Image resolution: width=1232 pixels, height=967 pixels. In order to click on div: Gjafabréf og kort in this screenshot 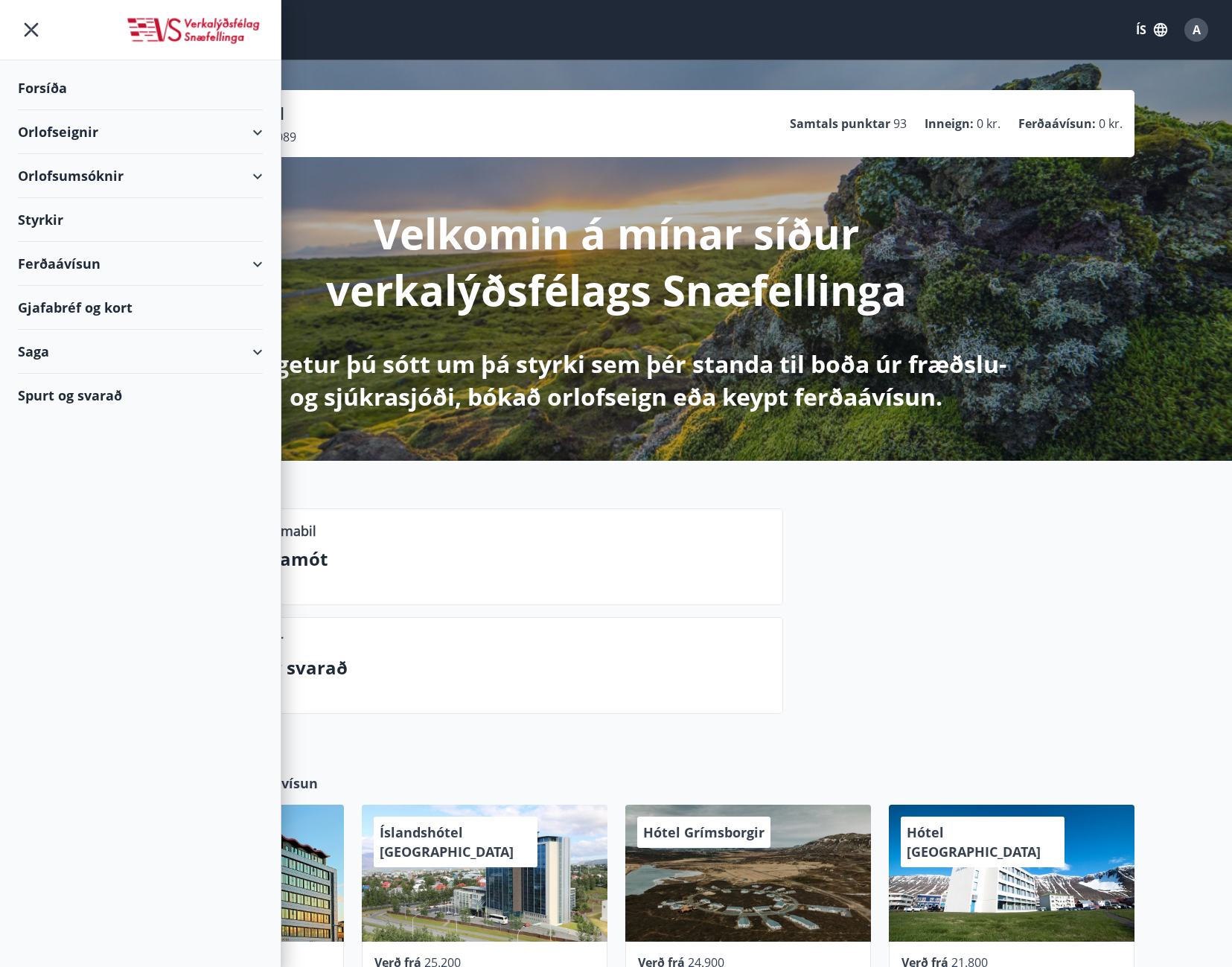, I will do `click(140, 307)`.